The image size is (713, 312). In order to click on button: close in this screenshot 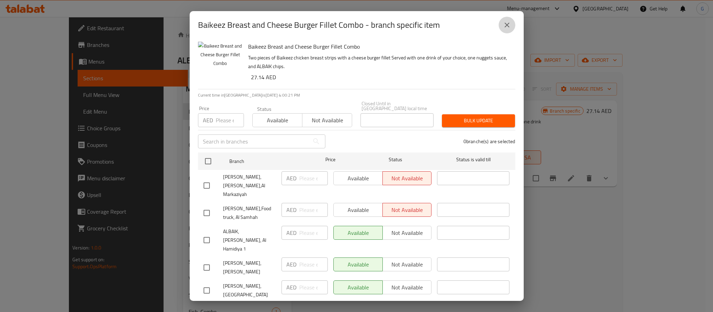, I will do `click(507, 25)`.